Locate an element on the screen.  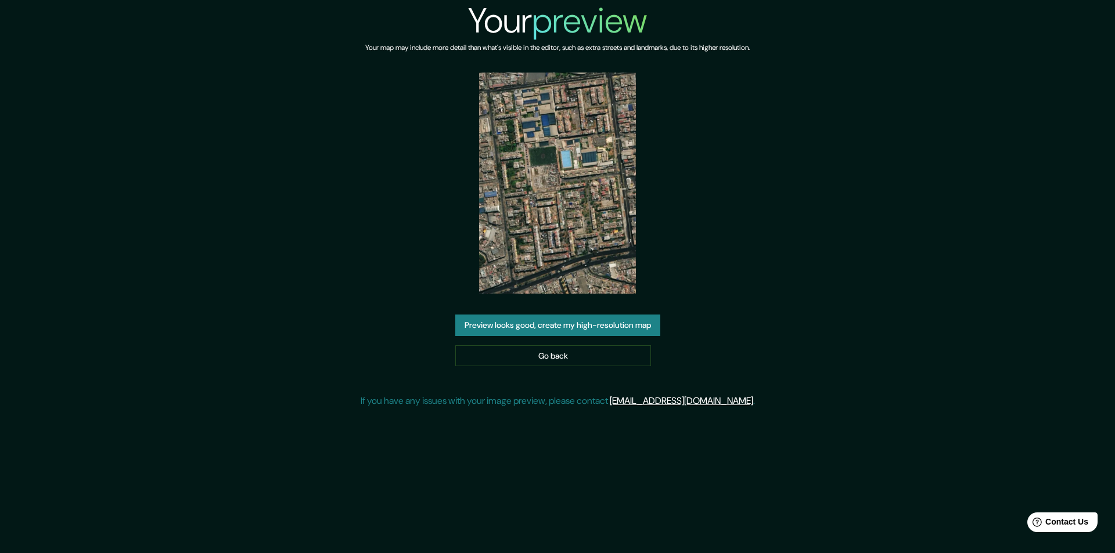
button: Preview looks good, create my high-resolution map is located at coordinates (557, 325).